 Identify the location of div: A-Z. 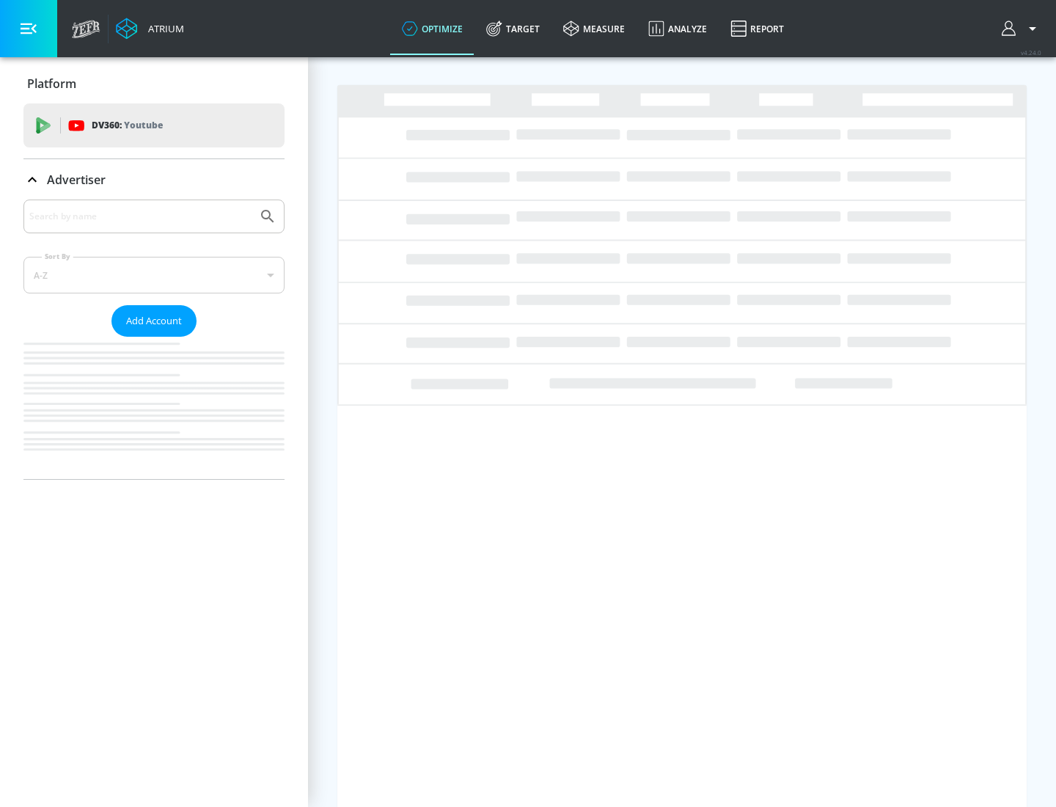
(154, 275).